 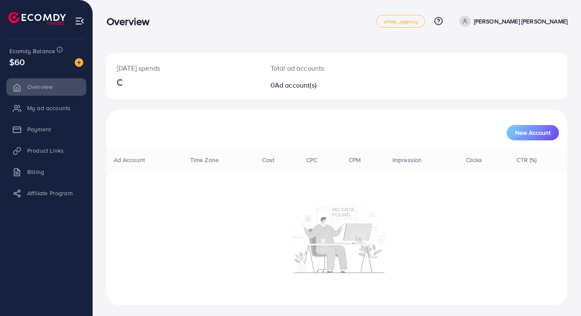 What do you see at coordinates (401, 21) in the screenshot?
I see `a: white_agency` at bounding box center [401, 21].